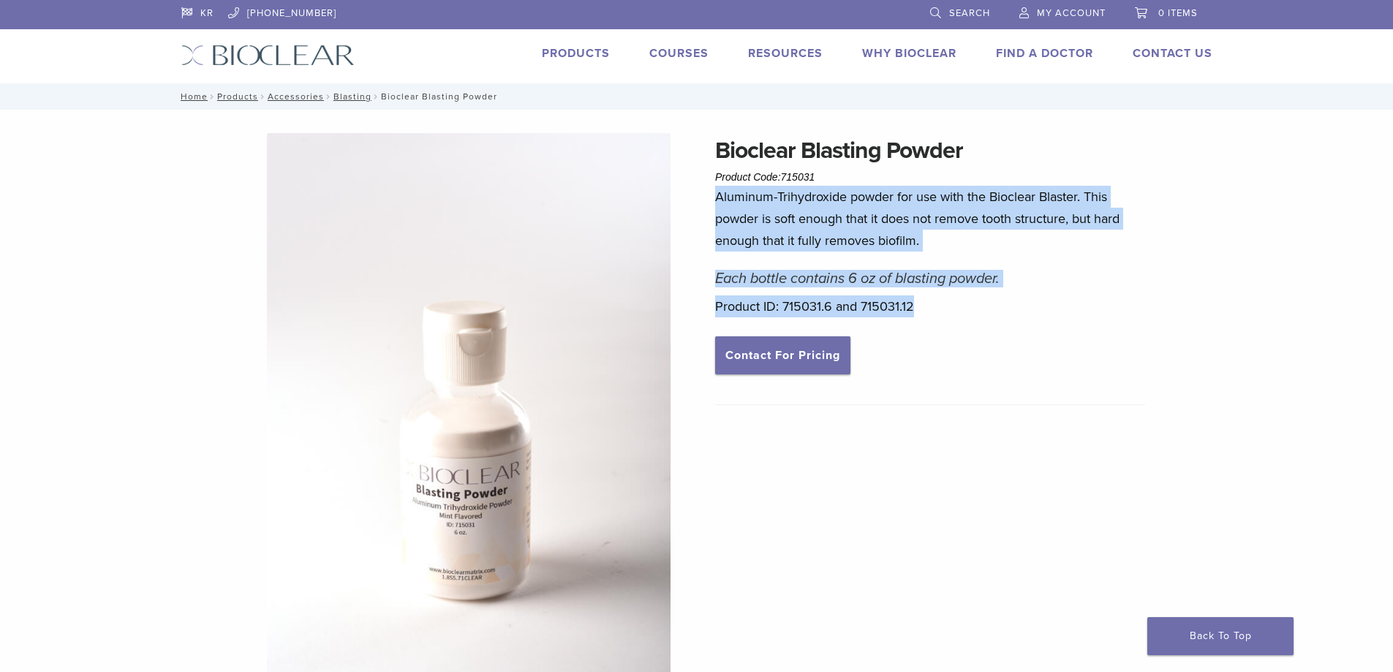 The height and width of the screenshot is (672, 1393). Describe the element at coordinates (909, 53) in the screenshot. I see `a: Why Bioclear` at that location.